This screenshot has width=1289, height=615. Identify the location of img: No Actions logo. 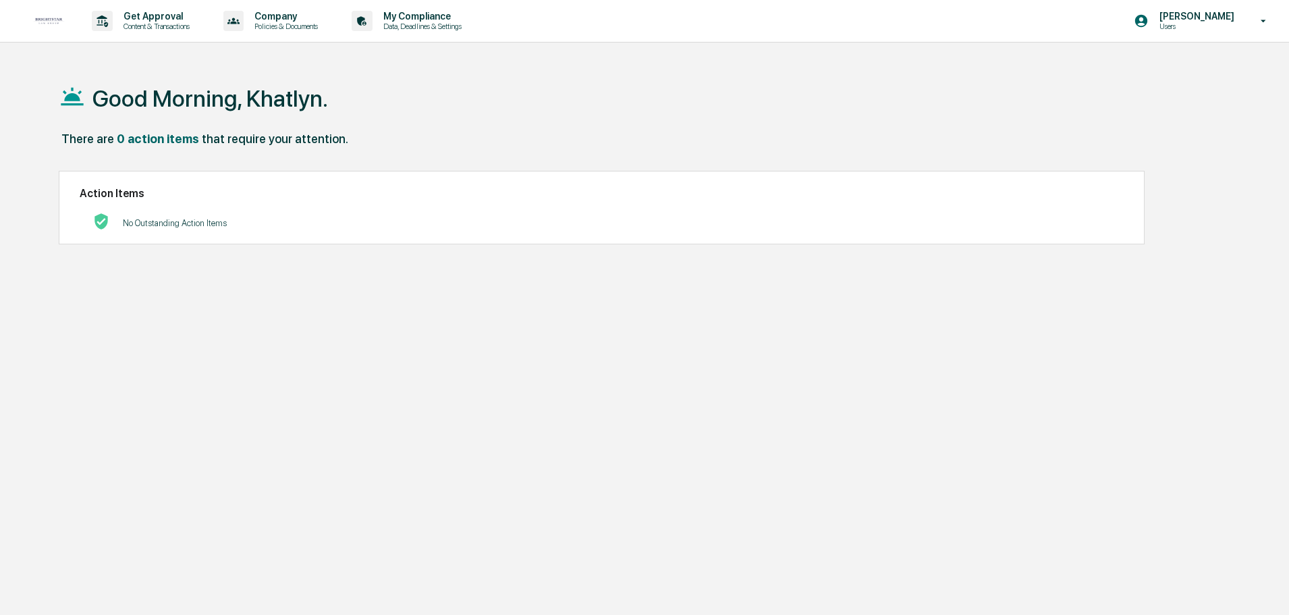
(101, 221).